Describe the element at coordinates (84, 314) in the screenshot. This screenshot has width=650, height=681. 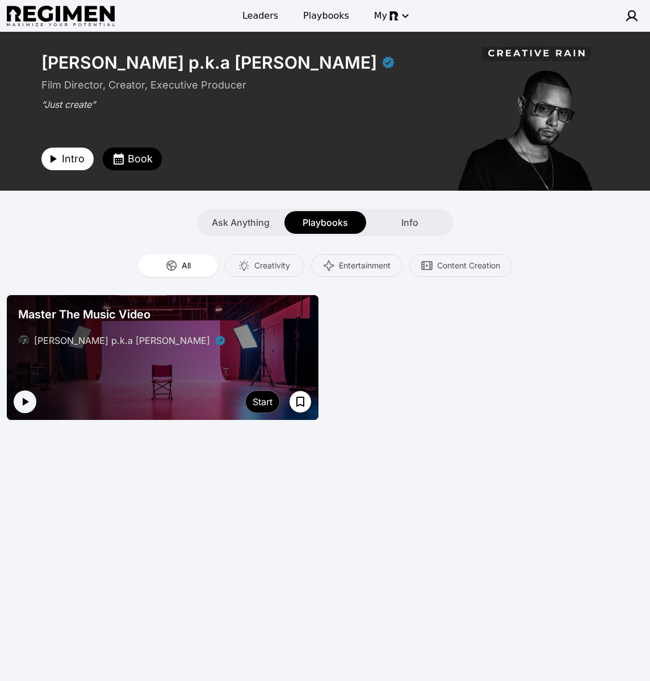
I see `span: Master The Music Video` at that location.